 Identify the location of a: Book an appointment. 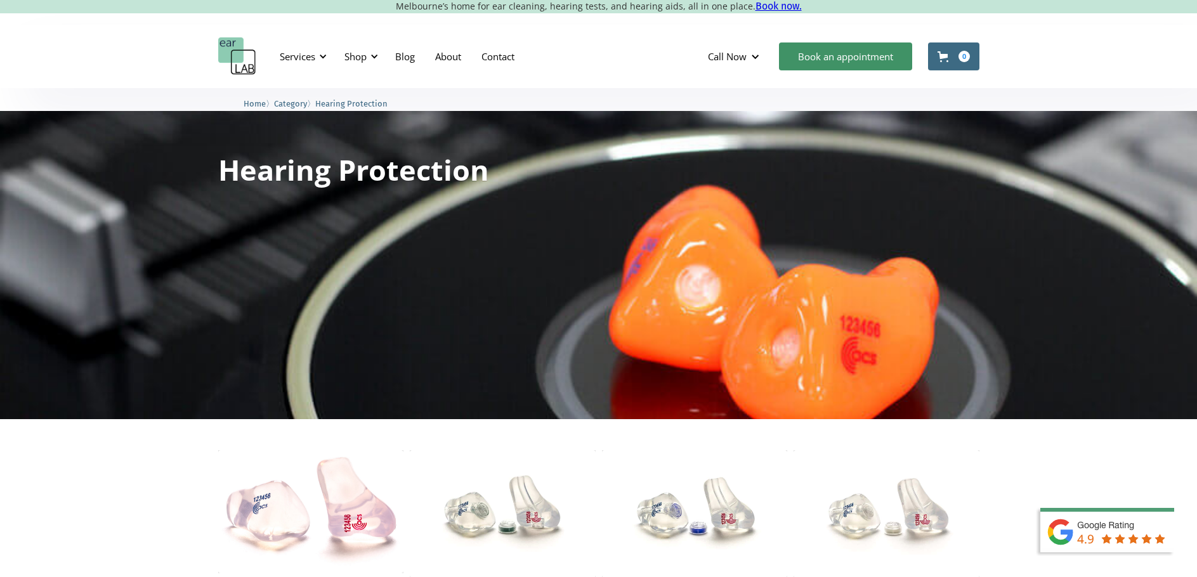
(845, 56).